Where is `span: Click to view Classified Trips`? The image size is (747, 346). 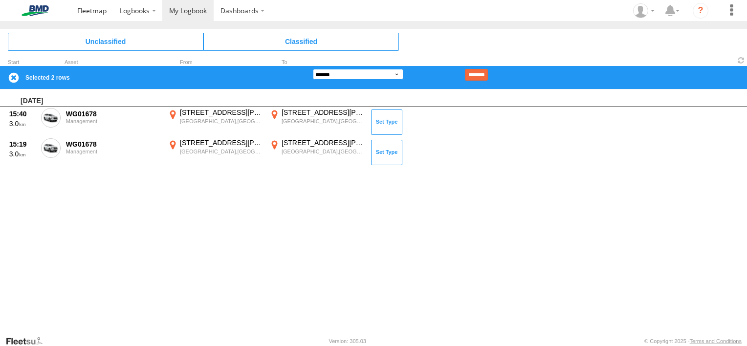 span: Click to view Classified Trips is located at coordinates (301, 42).